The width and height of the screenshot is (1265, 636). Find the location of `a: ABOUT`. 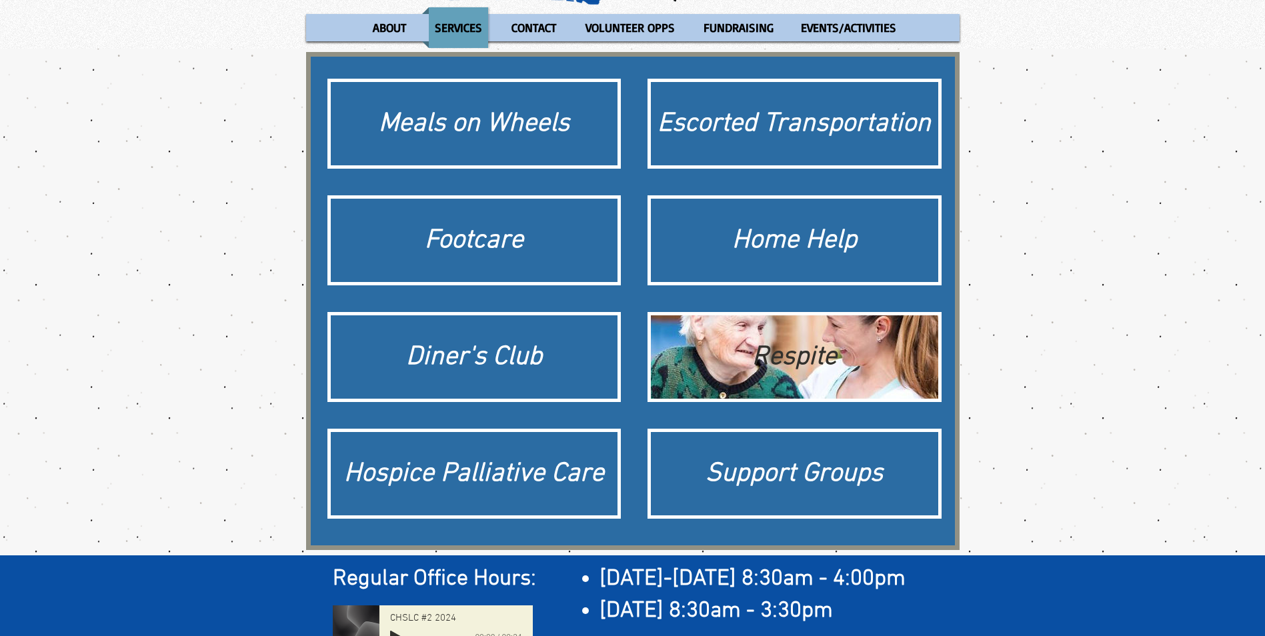

a: ABOUT is located at coordinates (389, 27).